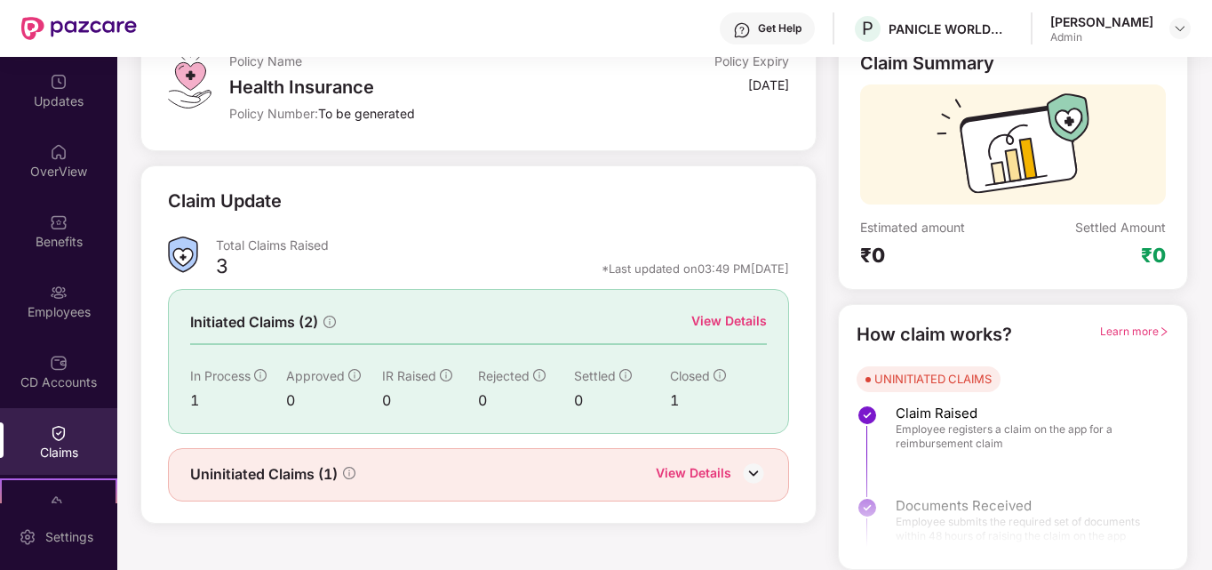 This screenshot has width=1212, height=570. What do you see at coordinates (951, 28) in the screenshot?
I see `div: PANICLE WORLDWIDE PRIVATE LIMITED` at bounding box center [951, 28].